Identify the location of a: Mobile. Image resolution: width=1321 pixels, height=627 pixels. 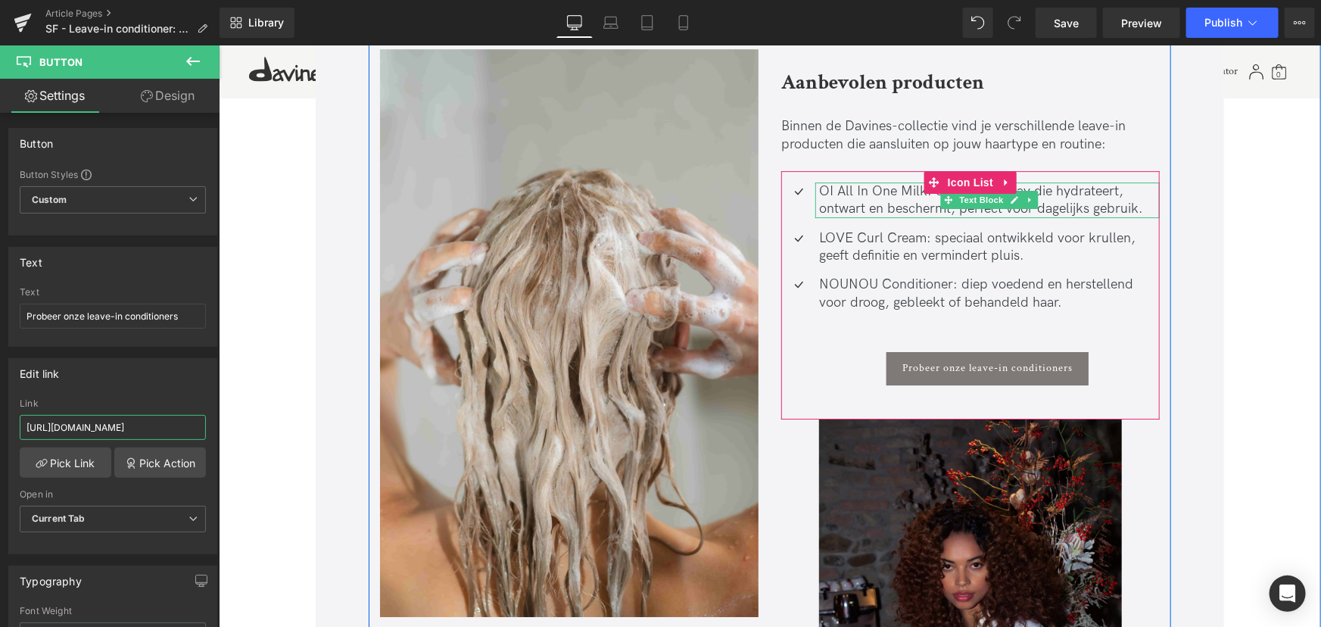
(683, 23).